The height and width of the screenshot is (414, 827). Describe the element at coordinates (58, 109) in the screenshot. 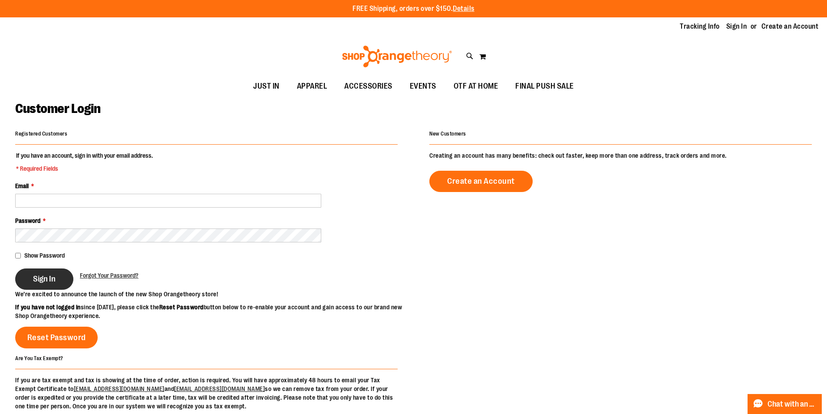

I see `span: Customer Login` at that location.